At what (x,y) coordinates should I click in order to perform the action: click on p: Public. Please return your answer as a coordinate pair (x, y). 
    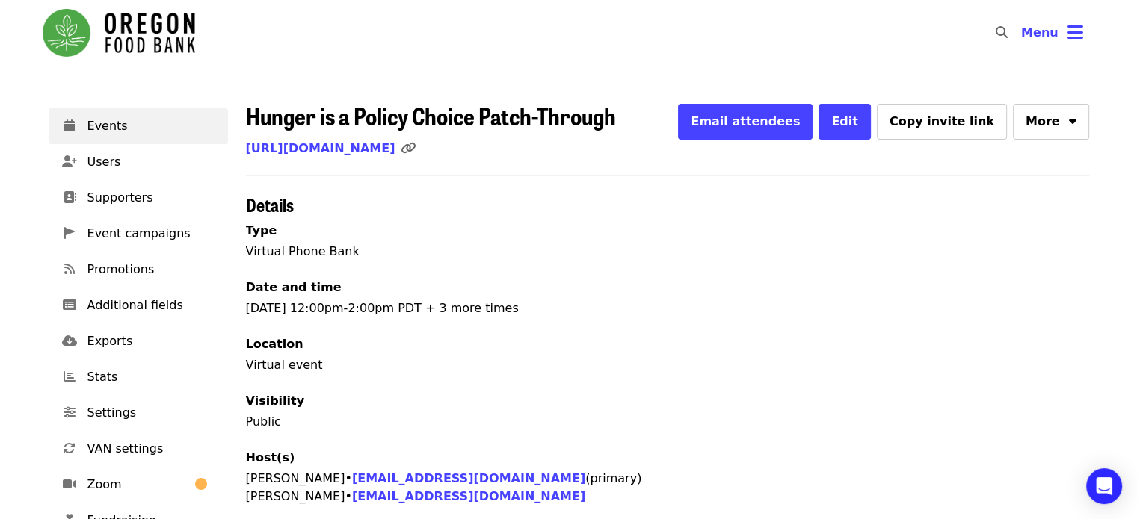
    Looking at the image, I should click on (667, 422).